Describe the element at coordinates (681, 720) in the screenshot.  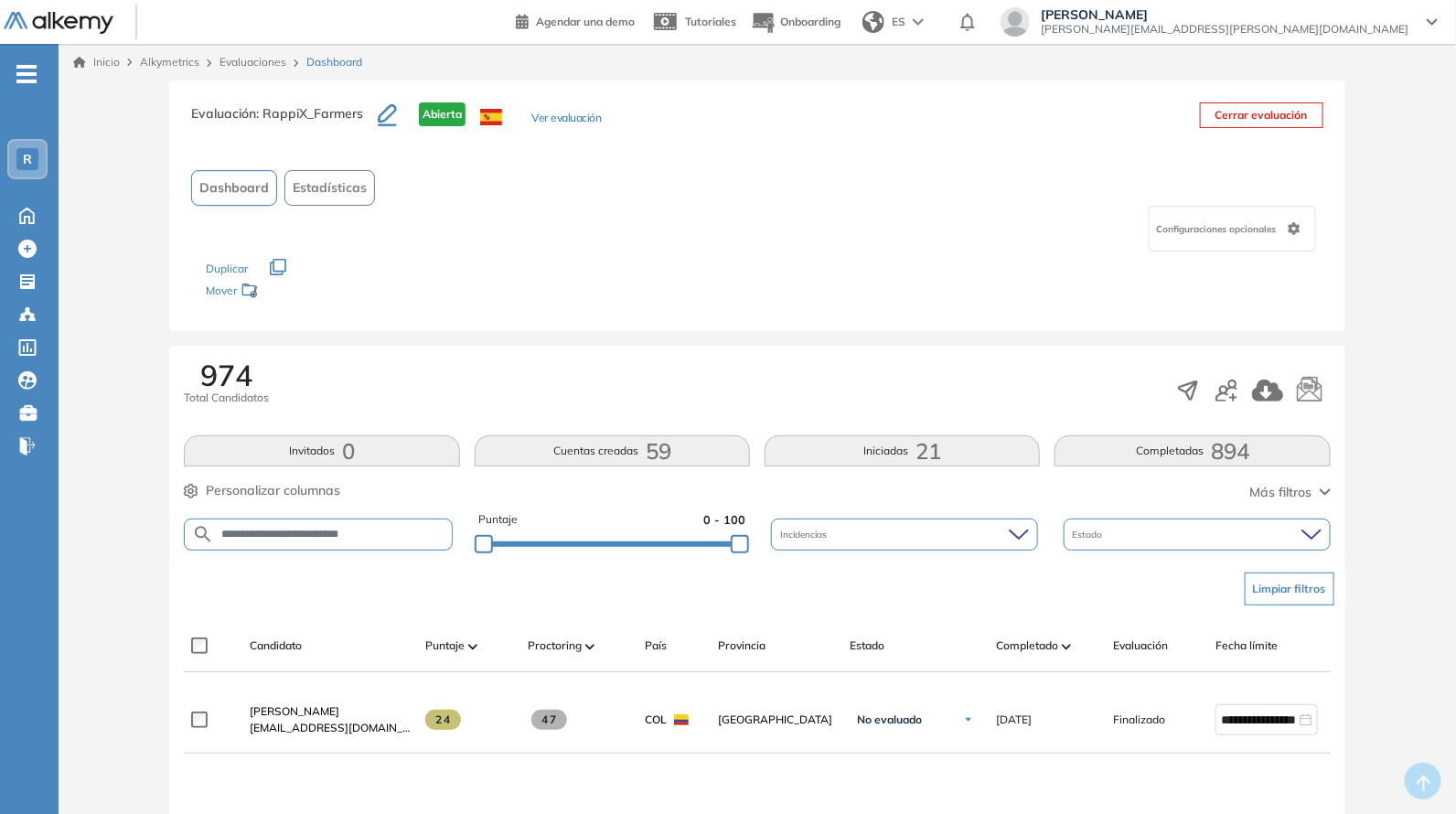
I see `img: COL` at that location.